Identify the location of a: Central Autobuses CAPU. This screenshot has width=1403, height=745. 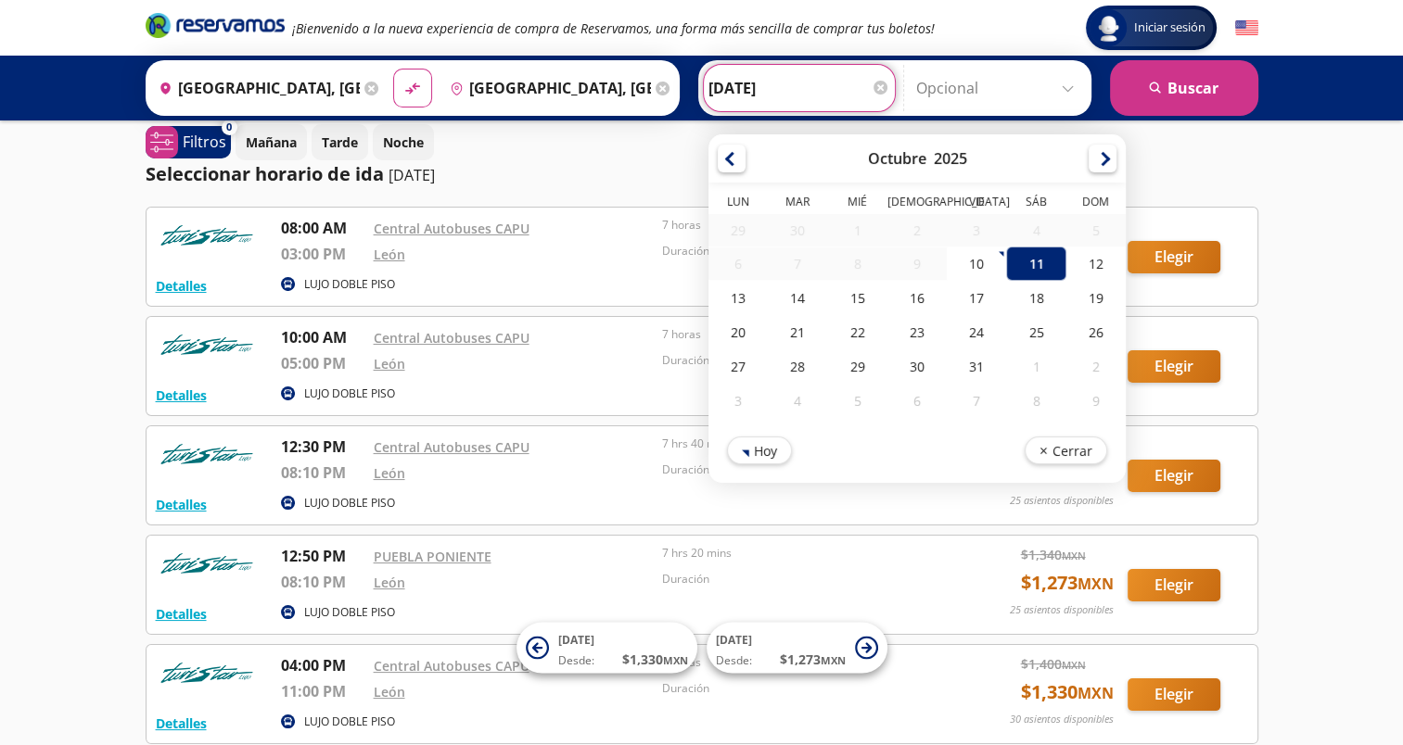
(451, 666).